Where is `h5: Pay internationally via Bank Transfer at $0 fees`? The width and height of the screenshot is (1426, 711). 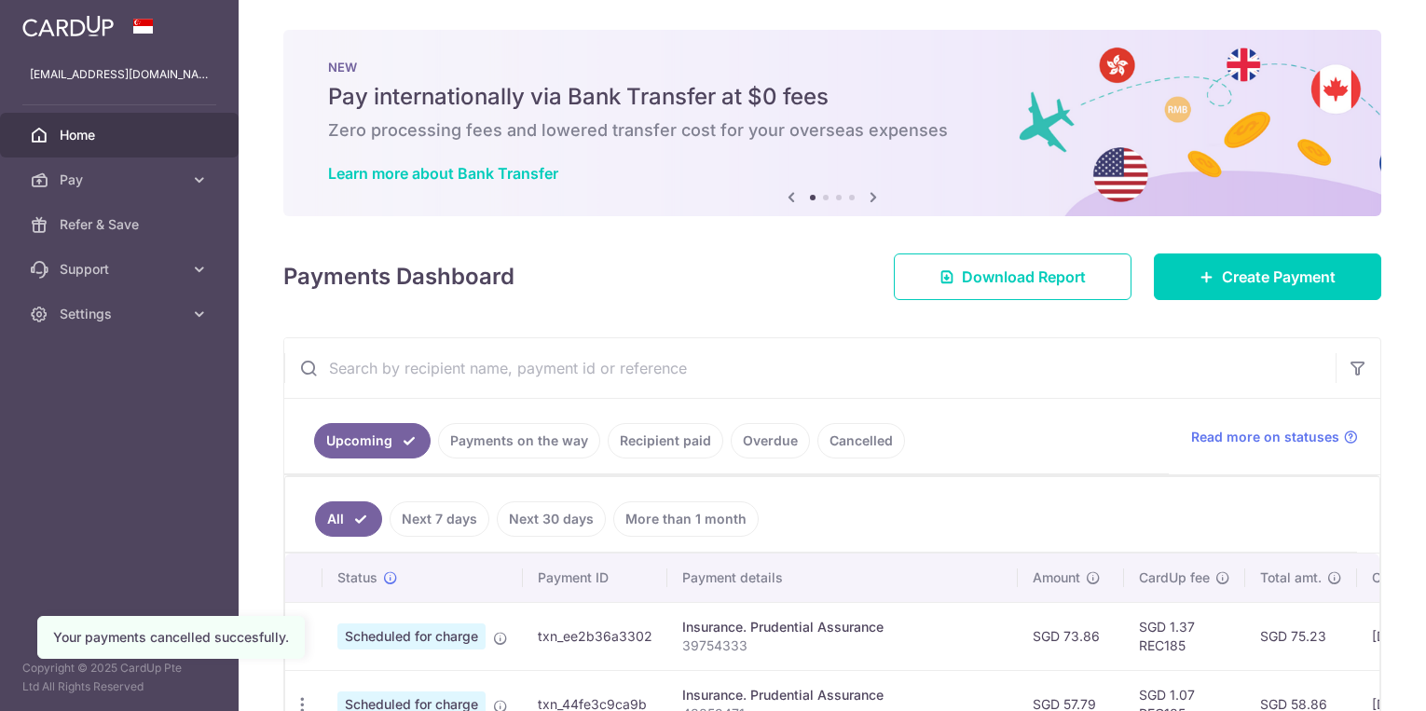 h5: Pay internationally via Bank Transfer at $0 fees is located at coordinates (833, 97).